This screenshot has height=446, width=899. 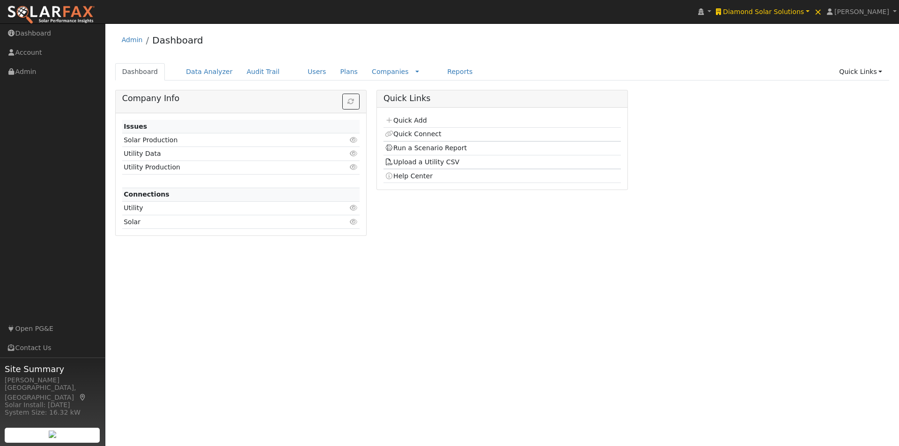 I want to click on td: Solar, so click(x=221, y=222).